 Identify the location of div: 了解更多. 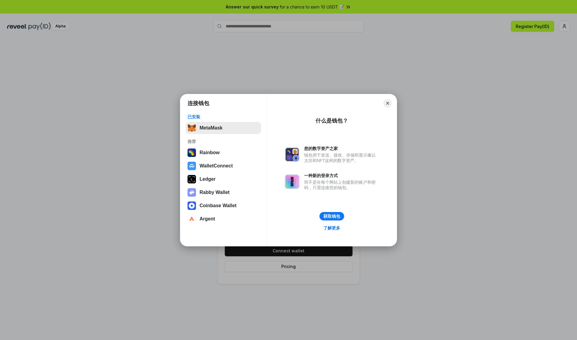
(332, 228).